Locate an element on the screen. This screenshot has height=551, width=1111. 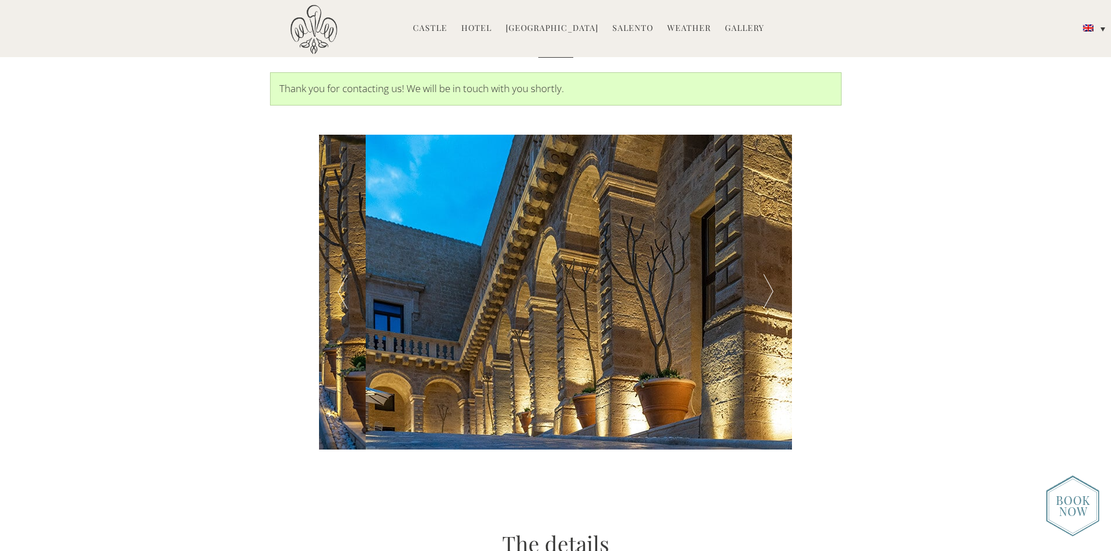
a: Salento is located at coordinates (633, 29).